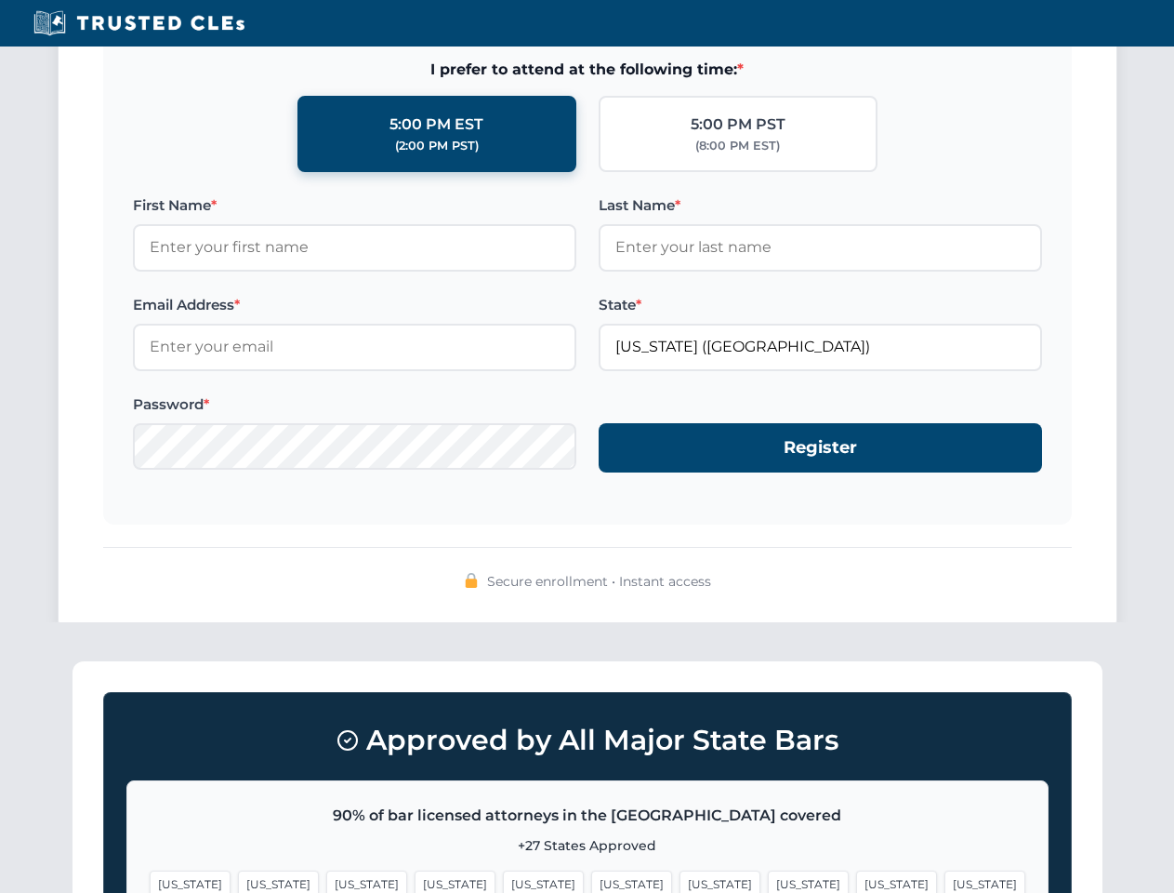 The height and width of the screenshot is (893, 1174). I want to click on label: First Name, so click(354, 205).